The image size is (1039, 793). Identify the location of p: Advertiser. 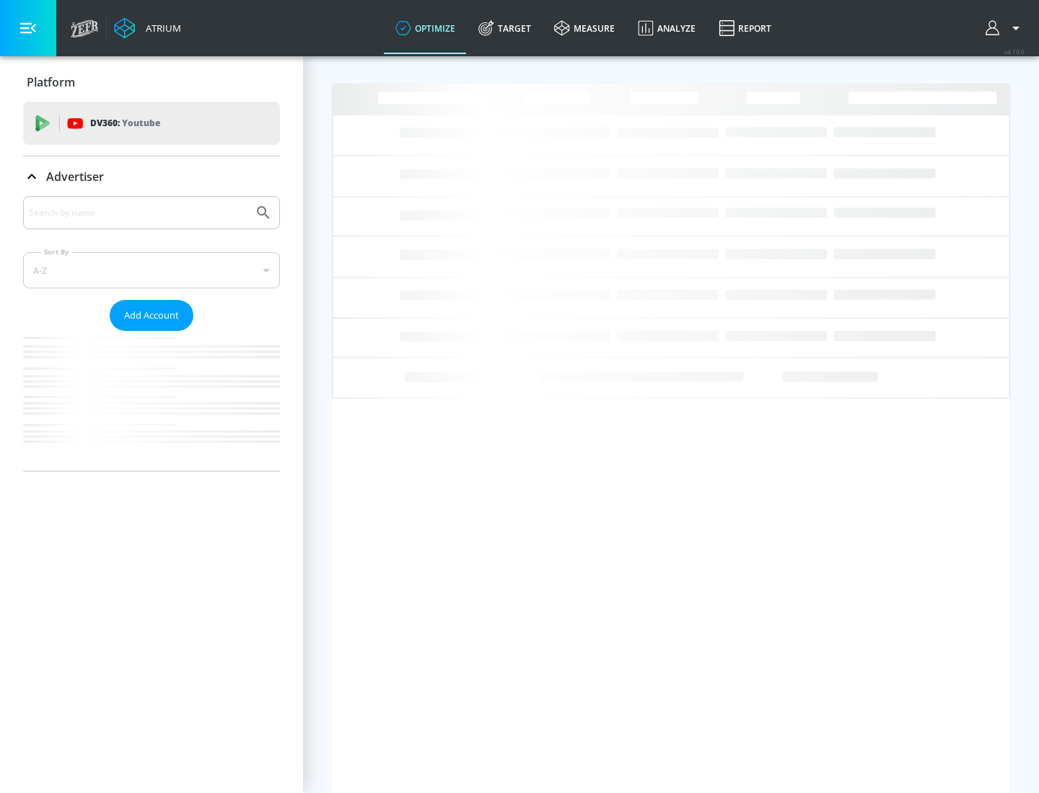
(75, 177).